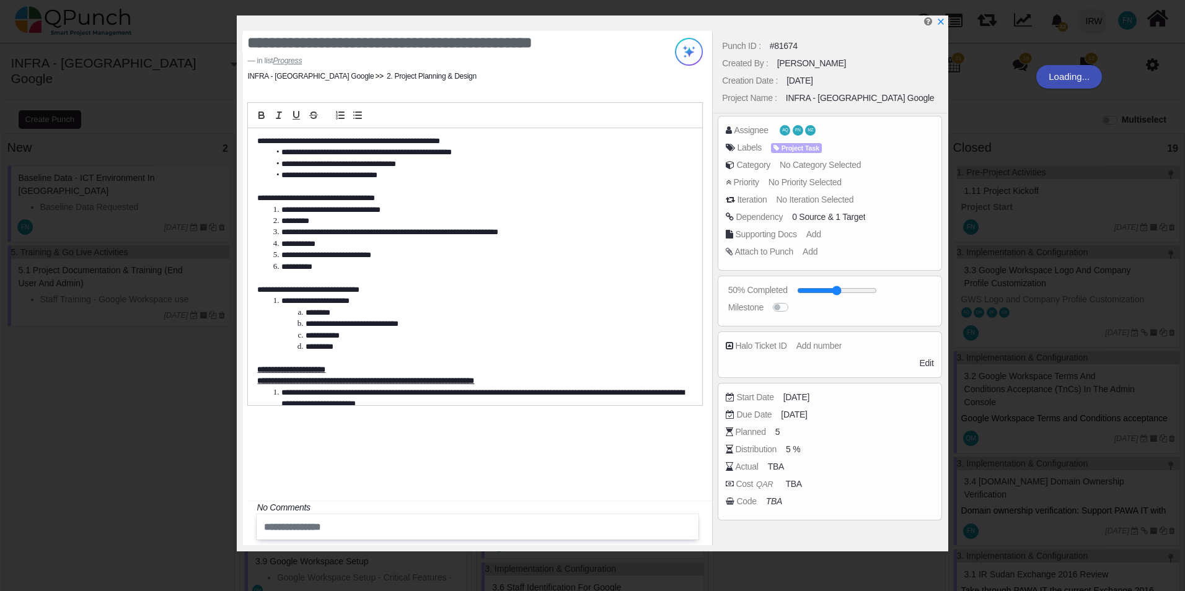 The height and width of the screenshot is (591, 1185). I want to click on i: Edit Punch, so click(928, 21).